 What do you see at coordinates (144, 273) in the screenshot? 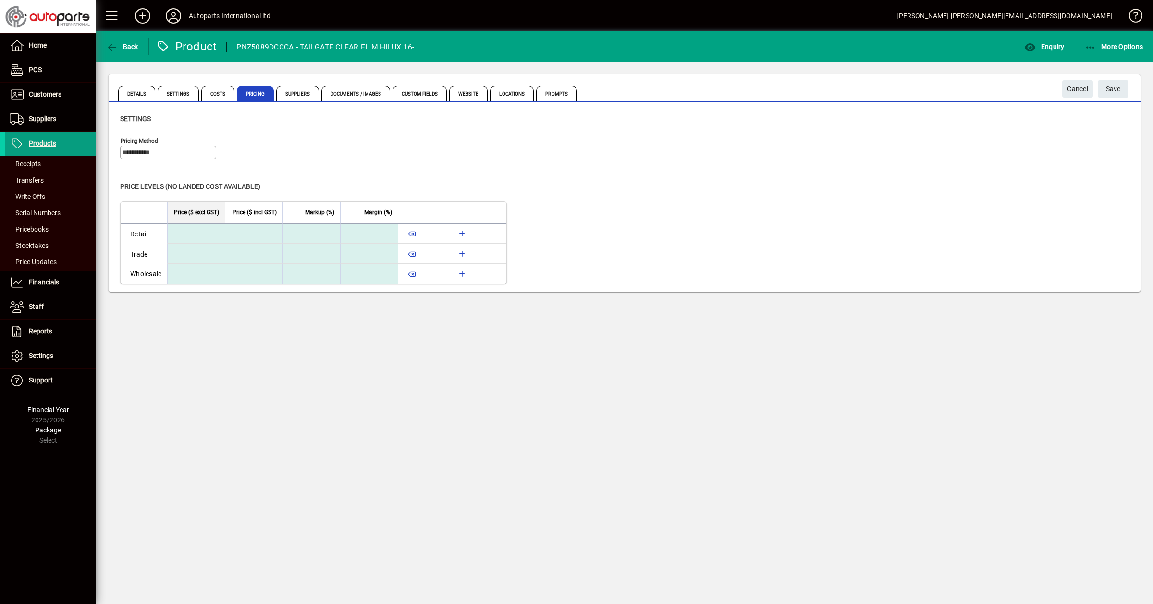
I see `td: Wholesale` at bounding box center [144, 273].